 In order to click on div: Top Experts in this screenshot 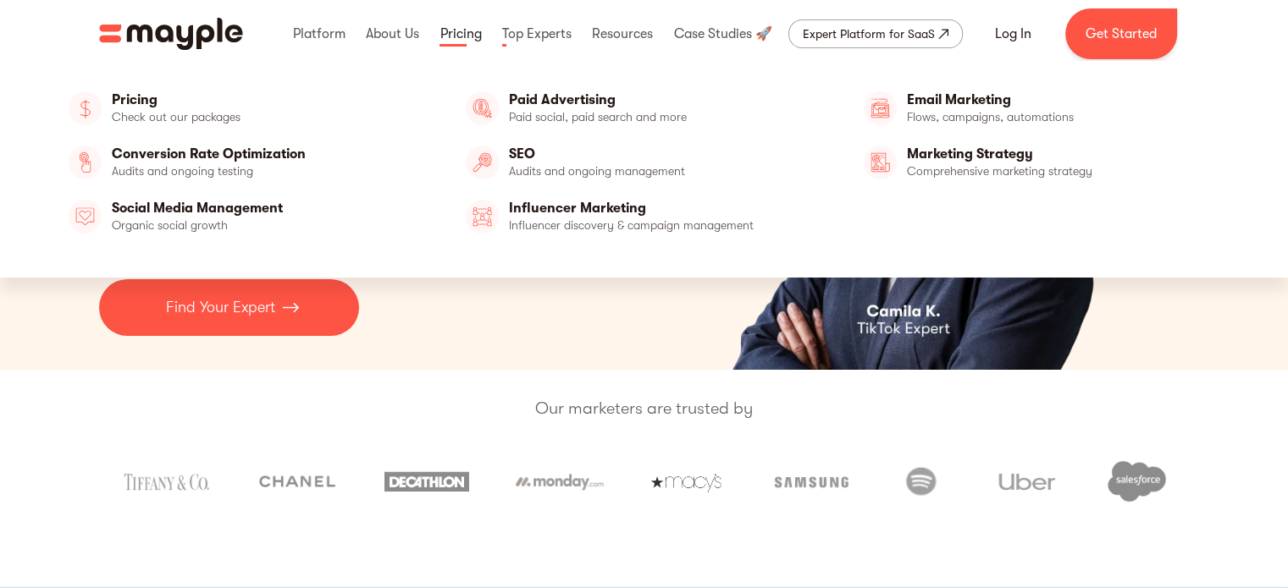, I will do `click(537, 34)`.